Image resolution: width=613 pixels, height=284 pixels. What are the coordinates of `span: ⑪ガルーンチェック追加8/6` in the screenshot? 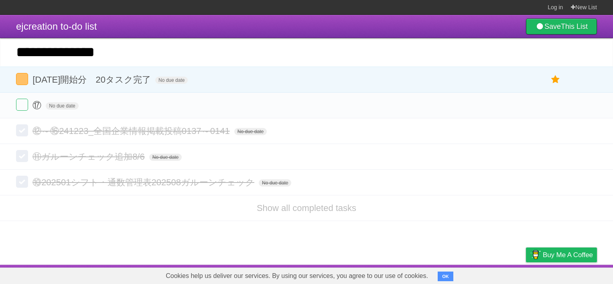 It's located at (89, 156).